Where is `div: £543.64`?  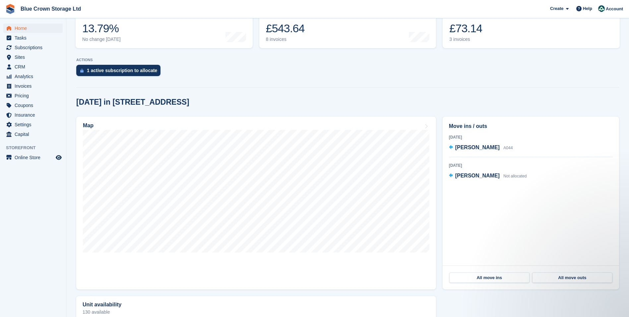 div: £543.64 is located at coordinates (291, 28).